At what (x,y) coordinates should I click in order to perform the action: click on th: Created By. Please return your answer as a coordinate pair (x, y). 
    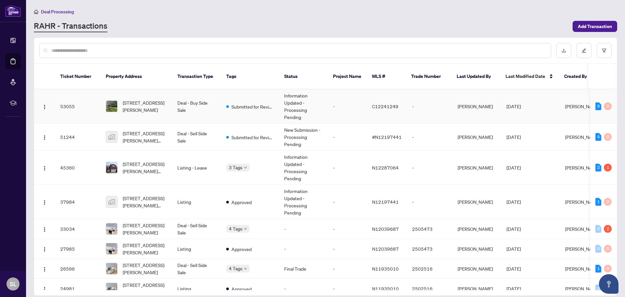
    Looking at the image, I should click on (579, 77).